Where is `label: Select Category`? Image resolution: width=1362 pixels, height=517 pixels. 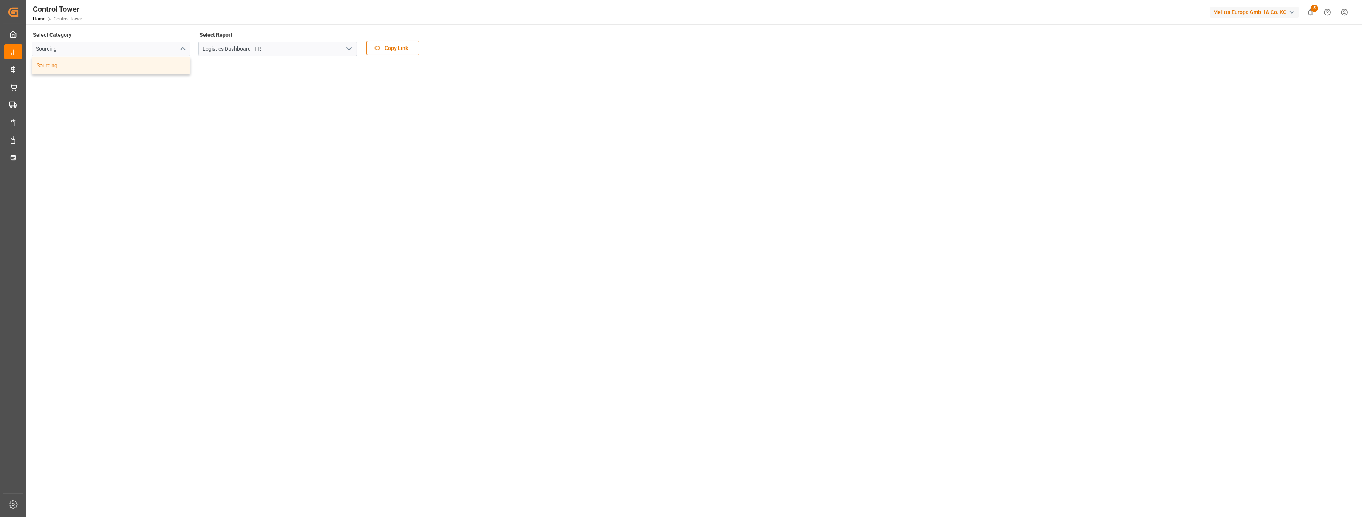 label: Select Category is located at coordinates (52, 35).